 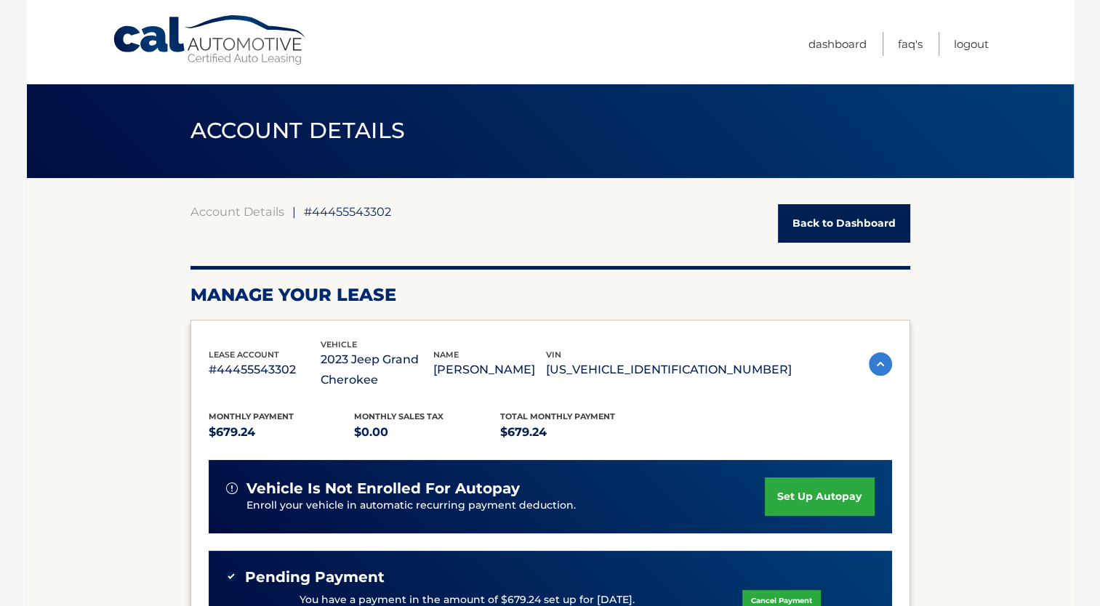 What do you see at coordinates (237, 212) in the screenshot?
I see `a: Account Details` at bounding box center [237, 212].